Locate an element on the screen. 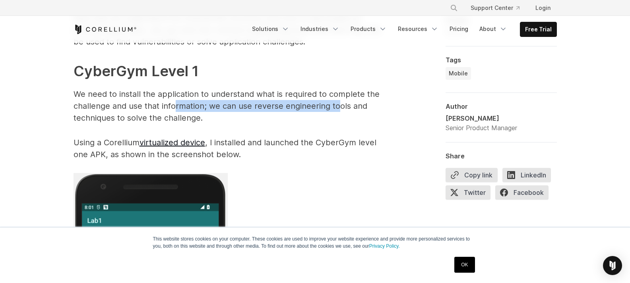 The height and width of the screenshot is (283, 630). div: Open Intercom Messenger is located at coordinates (612, 266).